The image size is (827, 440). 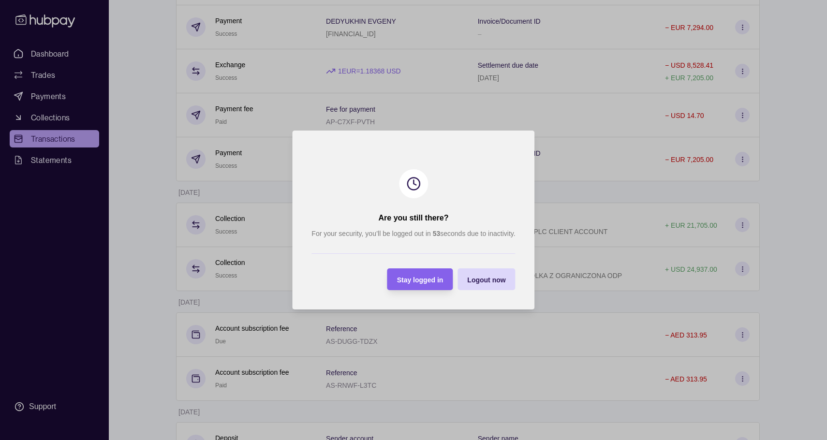 I want to click on span: Stay logged in, so click(x=420, y=280).